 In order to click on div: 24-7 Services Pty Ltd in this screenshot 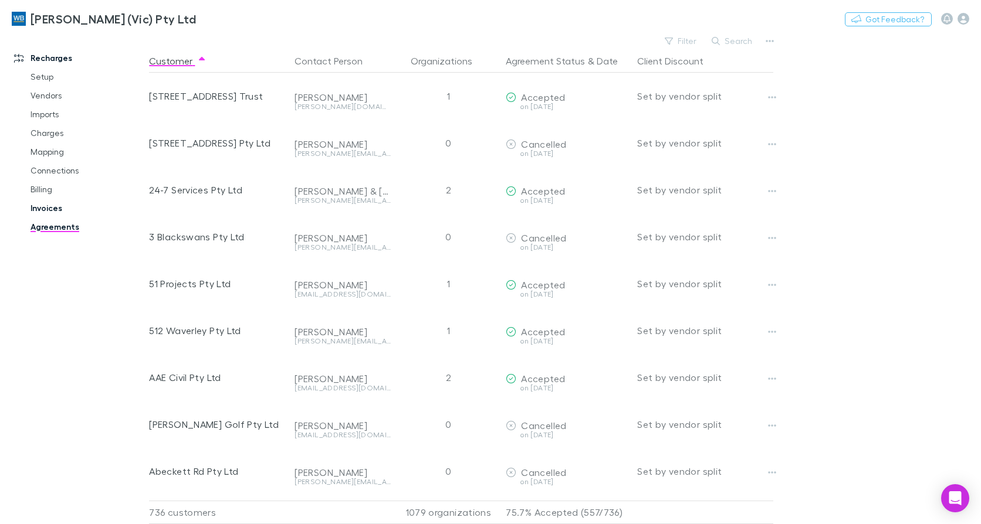, I will do `click(217, 190)`.